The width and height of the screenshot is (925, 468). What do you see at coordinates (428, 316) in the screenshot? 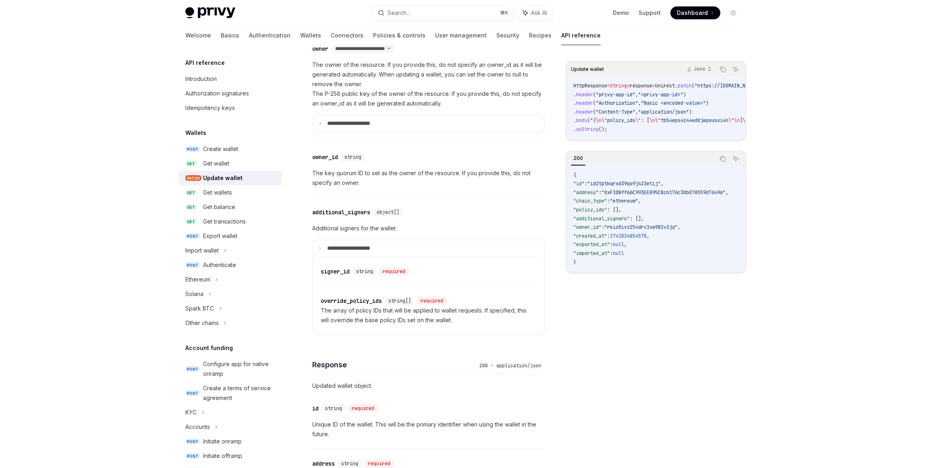
I see `p: The array of policy IDs that will be applied to wallet requests. If specified, this will override...` at bounding box center [428, 316].